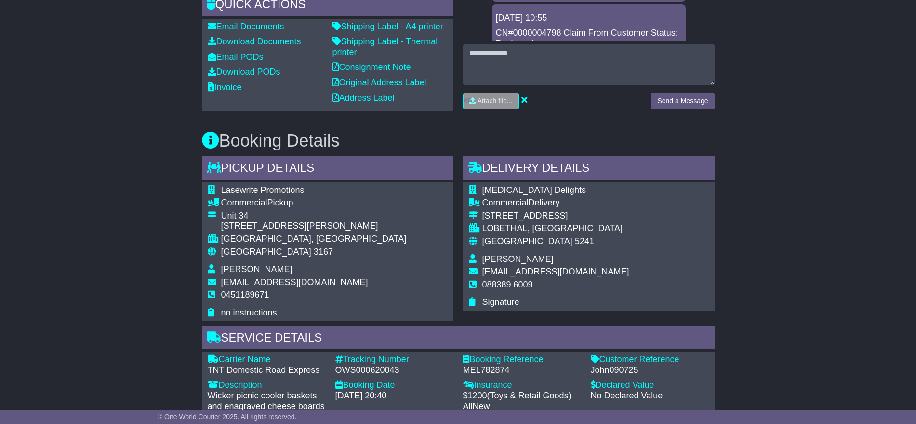 Image resolution: width=916 pixels, height=424 pixels. Describe the element at coordinates (394, 385) in the screenshot. I see `div: Booking Date` at that location.